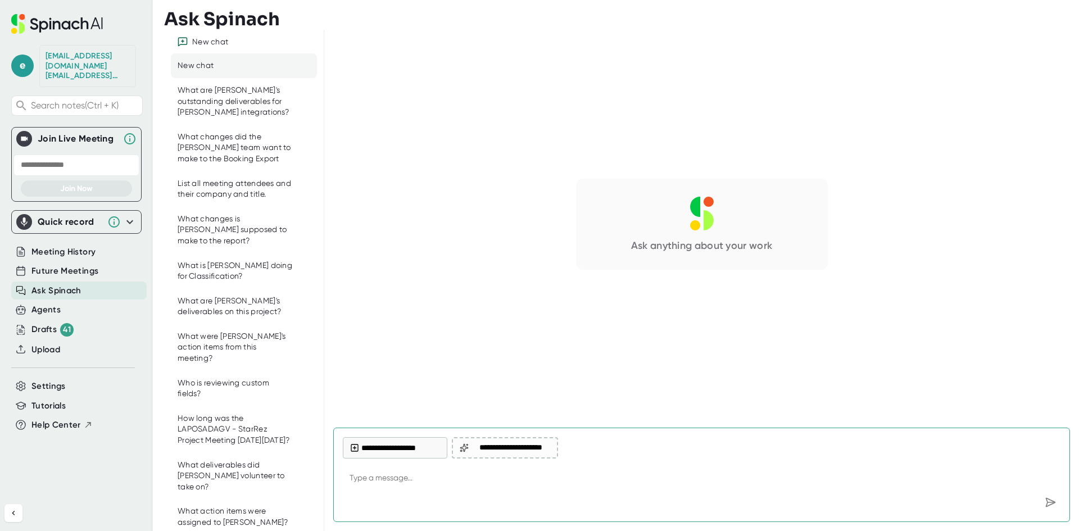 This screenshot has width=1079, height=531. Describe the element at coordinates (22, 66) in the screenshot. I see `span: e` at that location.